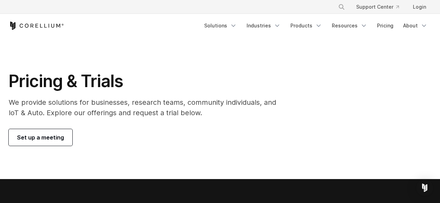  What do you see at coordinates (377, 7) in the screenshot?
I see `a: Support Center` at bounding box center [377, 7].